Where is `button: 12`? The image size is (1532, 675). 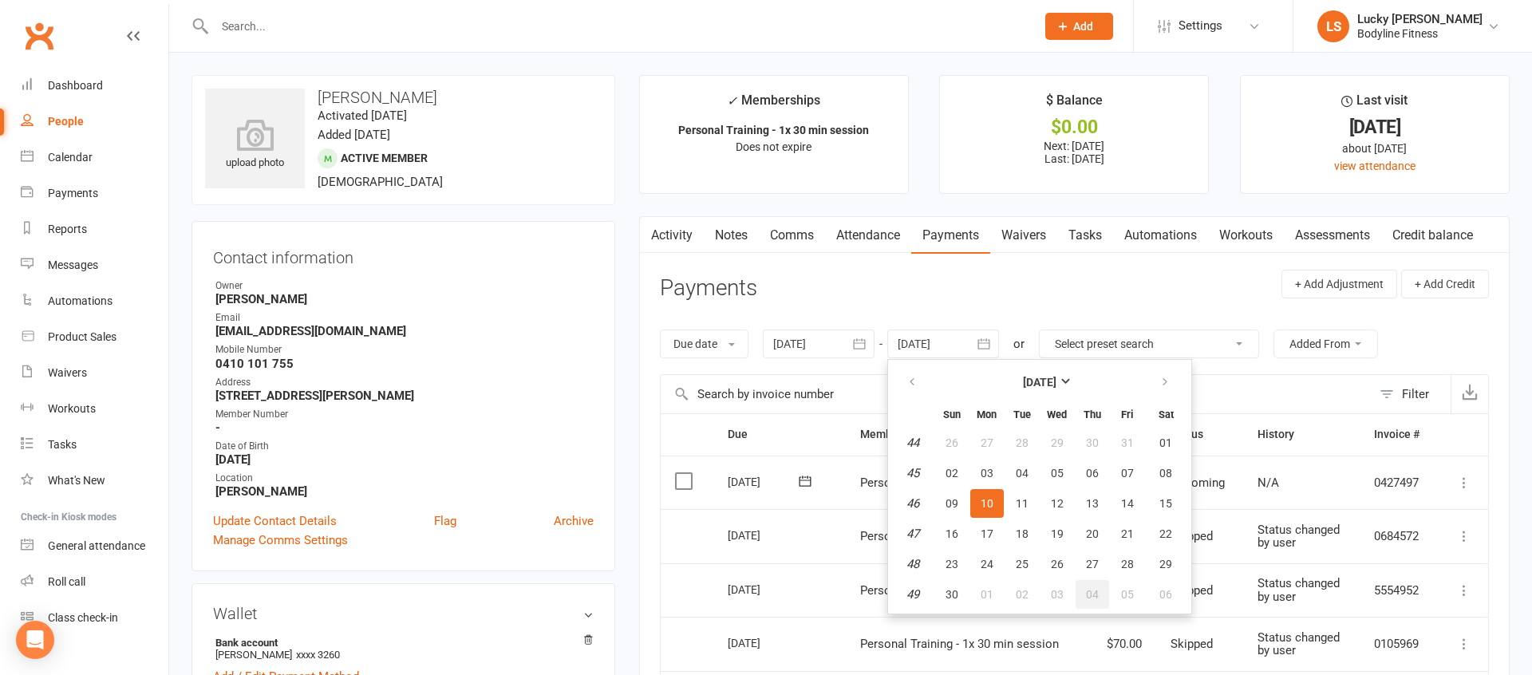
button: 12 is located at coordinates (1057, 503).